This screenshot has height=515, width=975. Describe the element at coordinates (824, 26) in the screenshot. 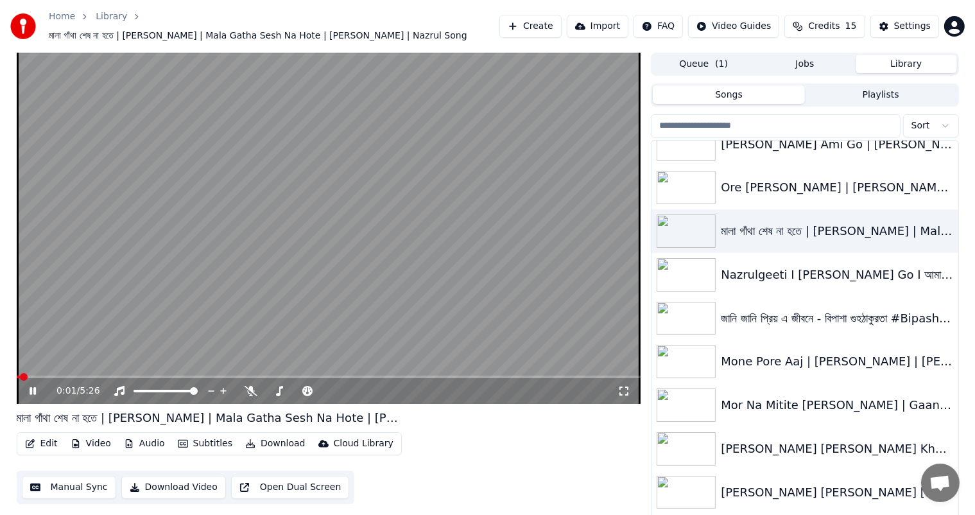

I see `span: Credits` at that location.